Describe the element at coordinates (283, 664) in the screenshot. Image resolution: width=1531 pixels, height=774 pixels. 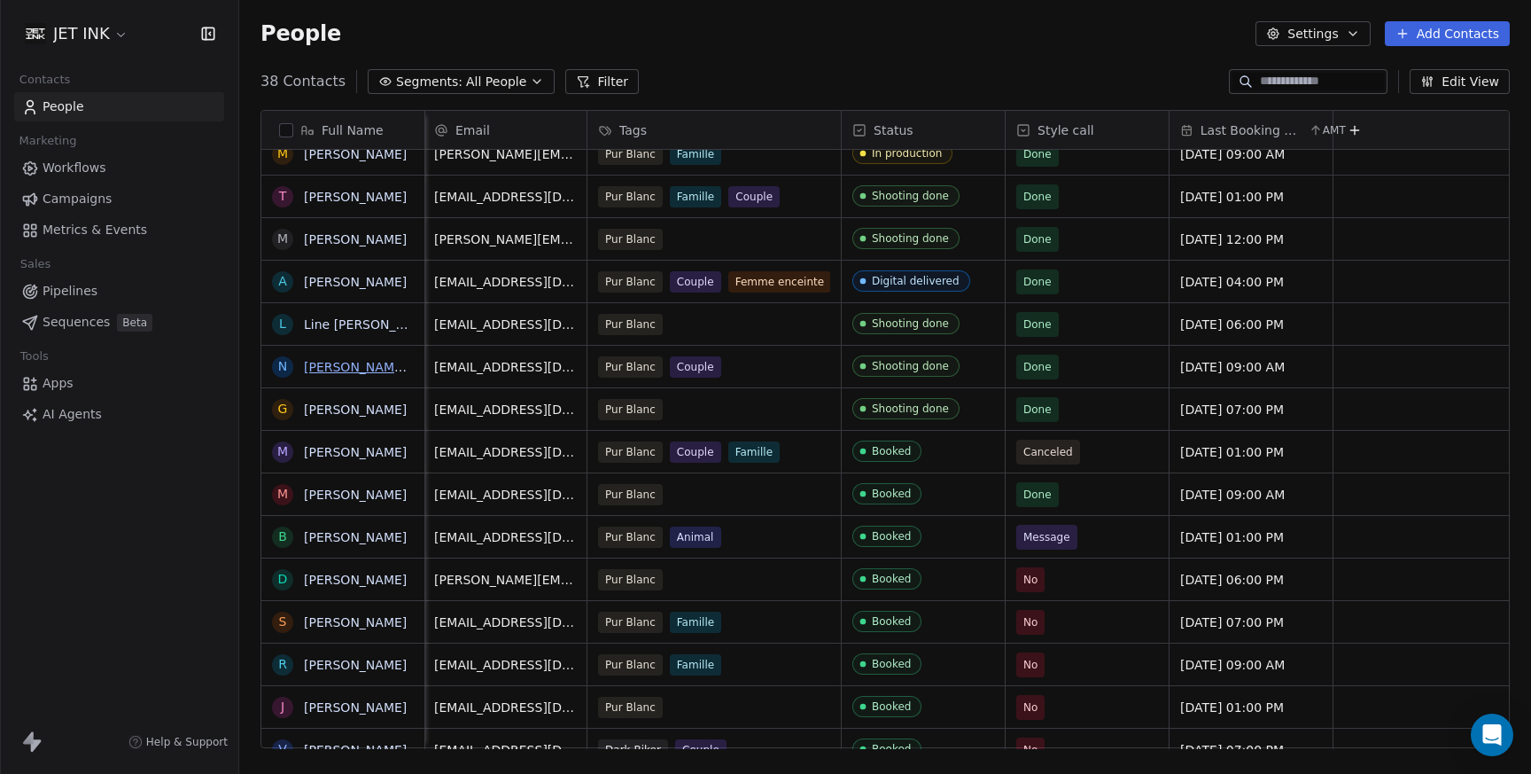
I see `div: R` at that location.